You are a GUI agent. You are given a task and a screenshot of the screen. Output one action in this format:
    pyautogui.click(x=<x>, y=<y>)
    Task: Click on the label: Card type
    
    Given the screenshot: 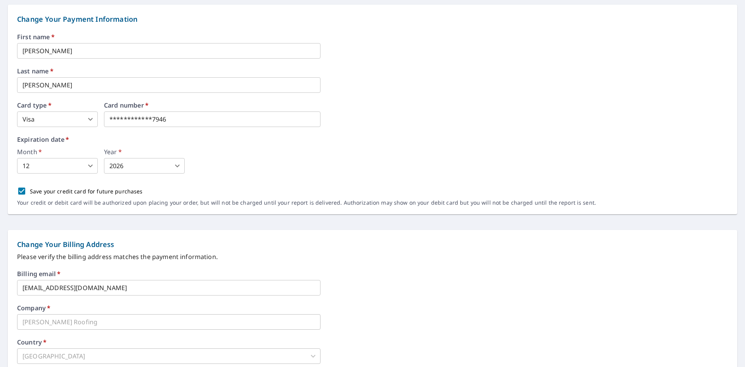 What is the action you would take?
    pyautogui.click(x=57, y=105)
    